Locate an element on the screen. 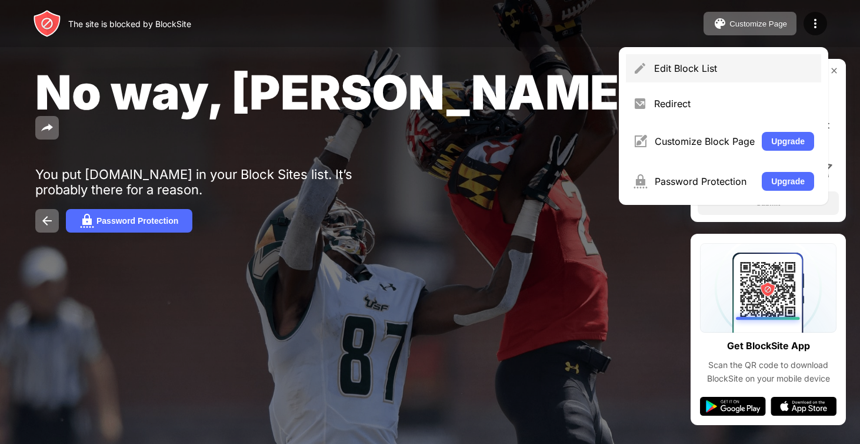 Image resolution: width=860 pixels, height=444 pixels. button: Password Protection is located at coordinates (129, 221).